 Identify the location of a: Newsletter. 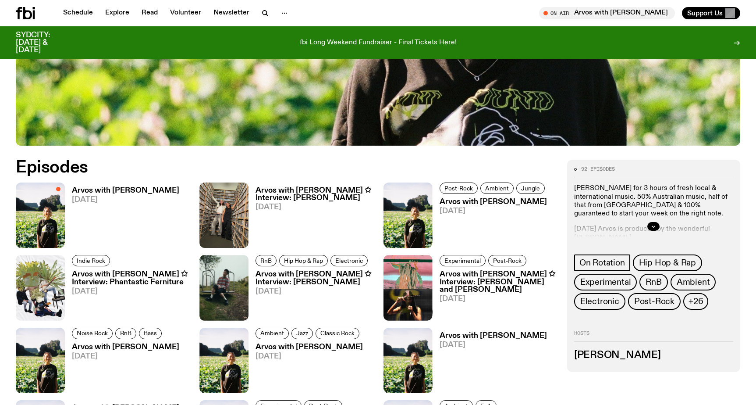
(232, 13).